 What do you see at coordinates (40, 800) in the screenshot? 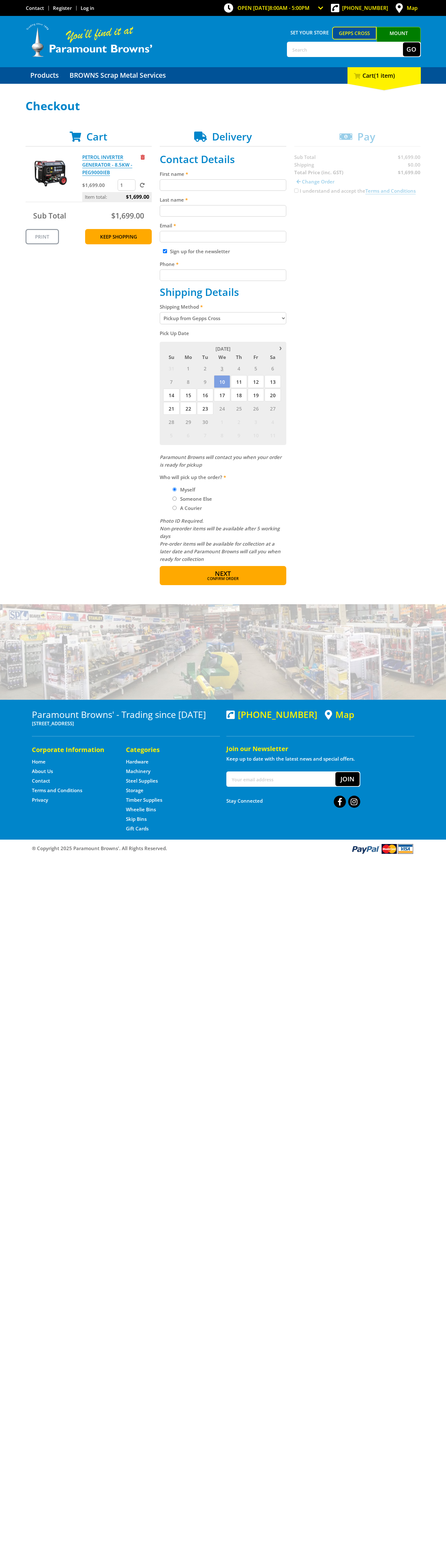
I see `a: Go to the Privacy page` at bounding box center [40, 800].